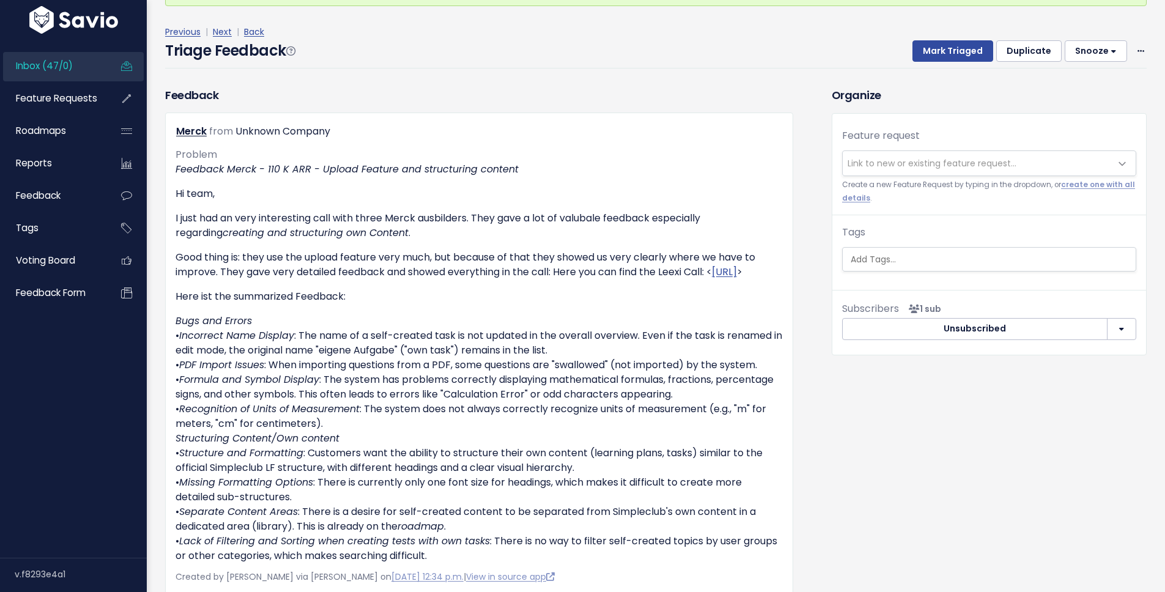 Image resolution: width=1165 pixels, height=592 pixels. Describe the element at coordinates (221, 131) in the screenshot. I see `span: from` at that location.